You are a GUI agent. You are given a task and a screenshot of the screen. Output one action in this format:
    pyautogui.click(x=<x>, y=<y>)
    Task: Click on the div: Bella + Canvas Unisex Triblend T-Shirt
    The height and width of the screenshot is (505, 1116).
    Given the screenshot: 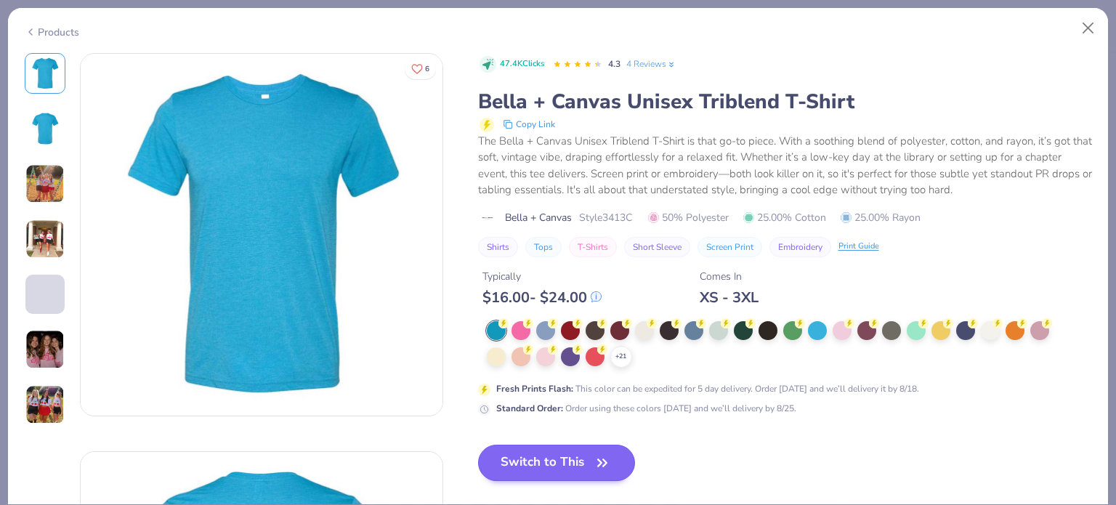 What is the action you would take?
    pyautogui.click(x=785, y=102)
    